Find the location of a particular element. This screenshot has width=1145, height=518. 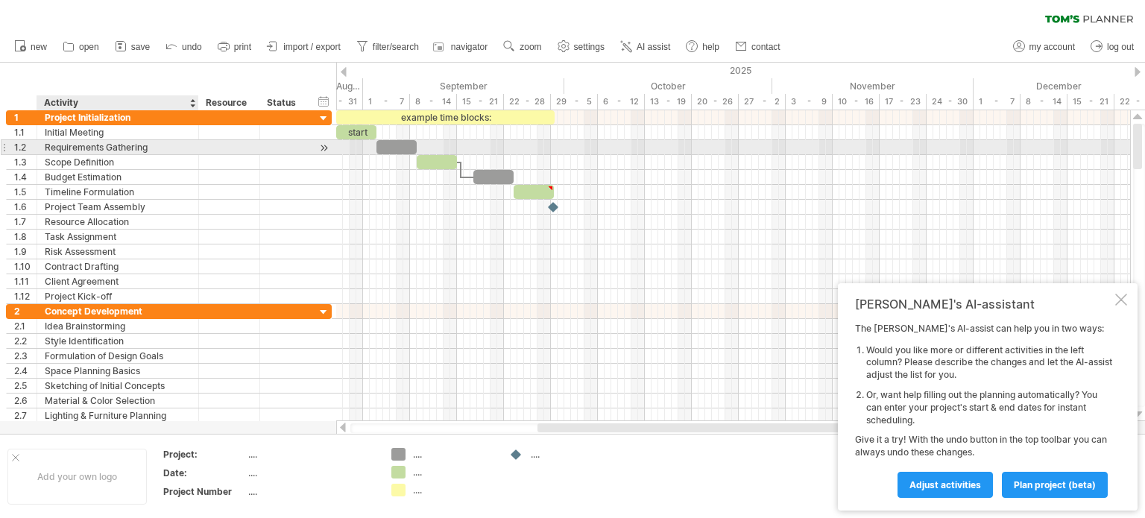

li: Or, want help filling out the planning automatically? You can enter your project's start & end da... is located at coordinates (989, 408).